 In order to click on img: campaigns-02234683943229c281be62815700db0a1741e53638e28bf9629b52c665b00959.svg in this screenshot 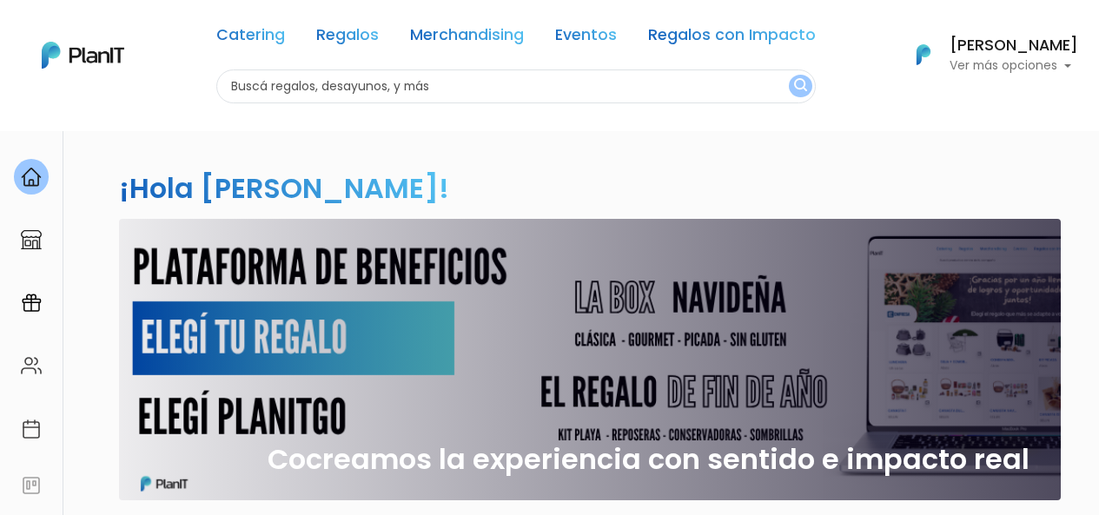, I will do `click(31, 303)`.